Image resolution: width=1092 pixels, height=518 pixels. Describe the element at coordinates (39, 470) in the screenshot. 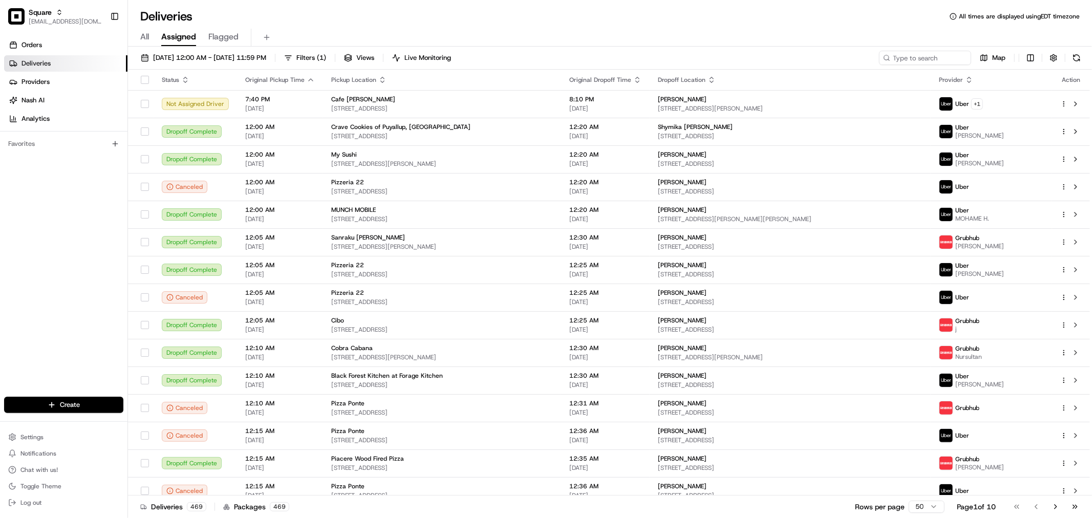

I see `span: Chat with us!` at that location.